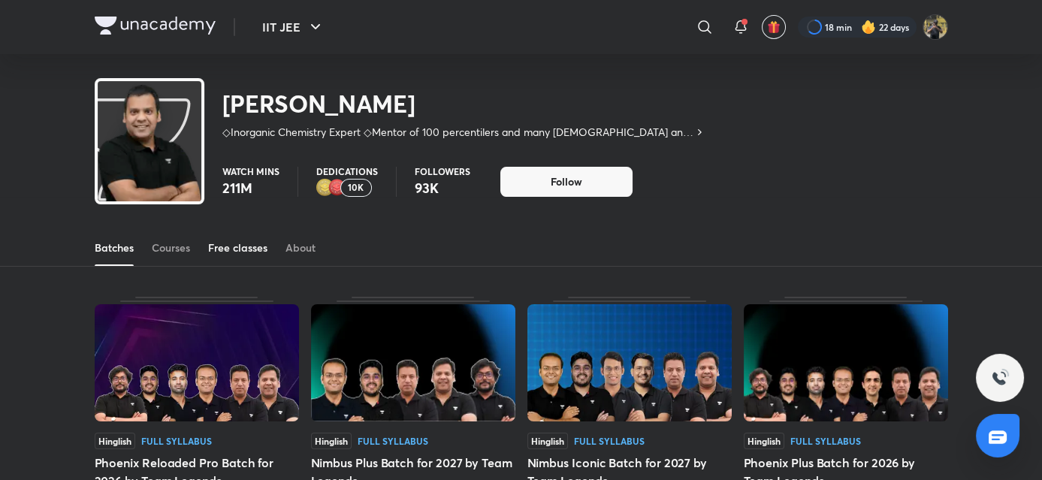 The width and height of the screenshot is (1042, 480). I want to click on p: 10K, so click(355, 188).